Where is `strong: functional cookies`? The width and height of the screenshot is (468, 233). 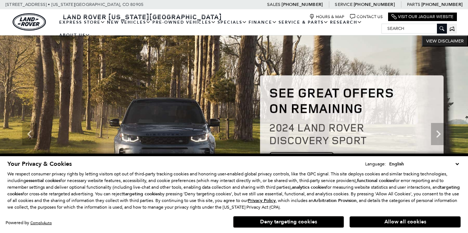
strong: functional cookies is located at coordinates (375, 181).